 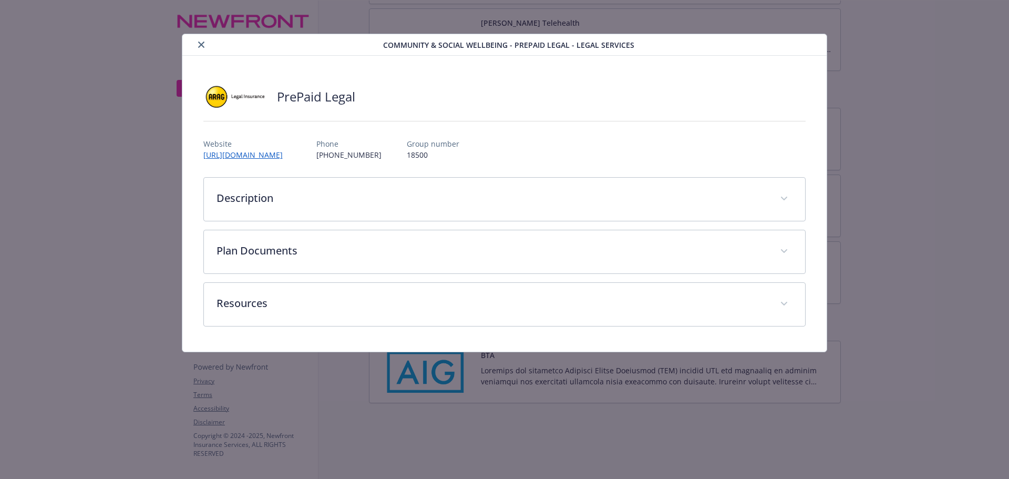 What do you see at coordinates (504, 199) in the screenshot?
I see `div: Description` at bounding box center [504, 199].